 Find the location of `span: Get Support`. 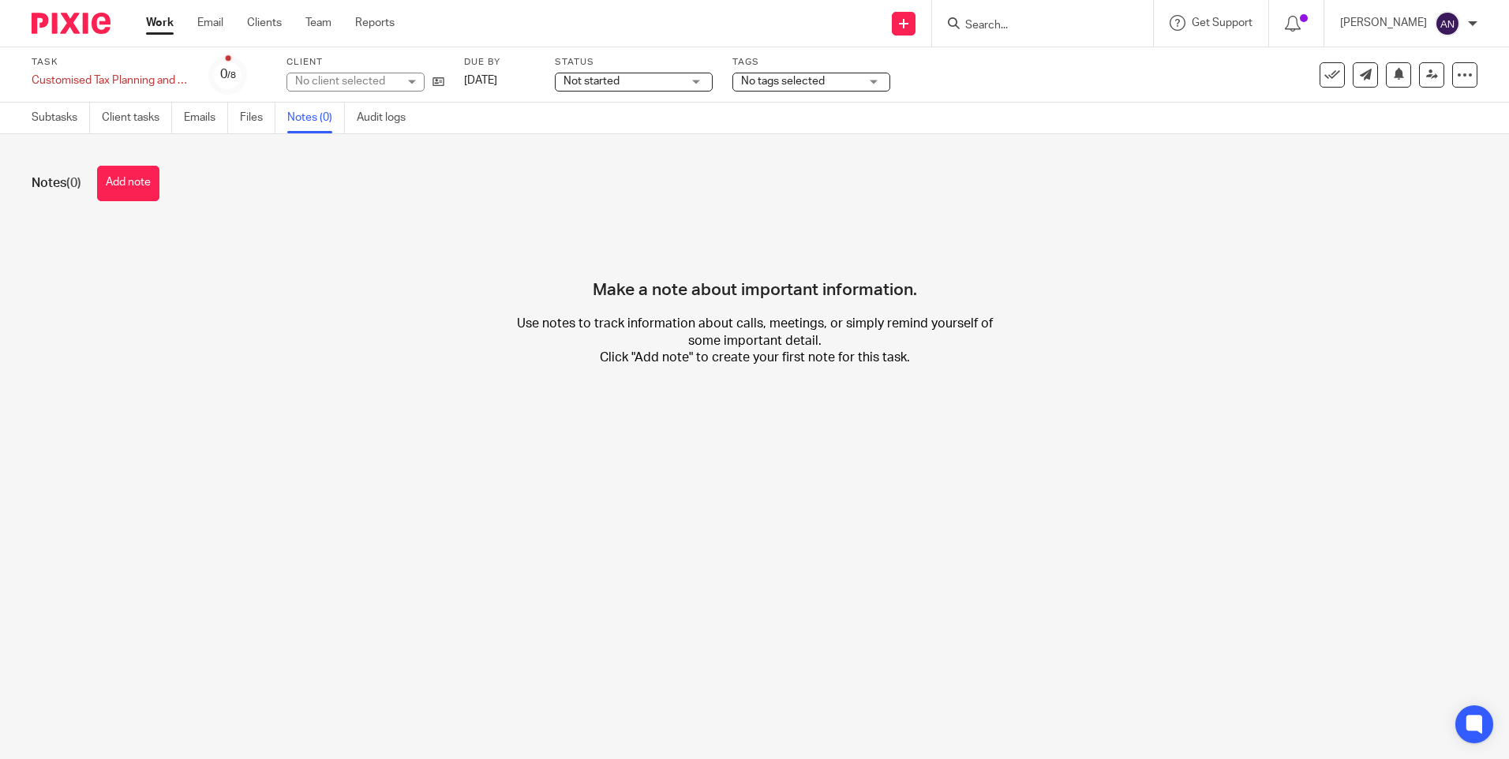

span: Get Support is located at coordinates (1222, 23).